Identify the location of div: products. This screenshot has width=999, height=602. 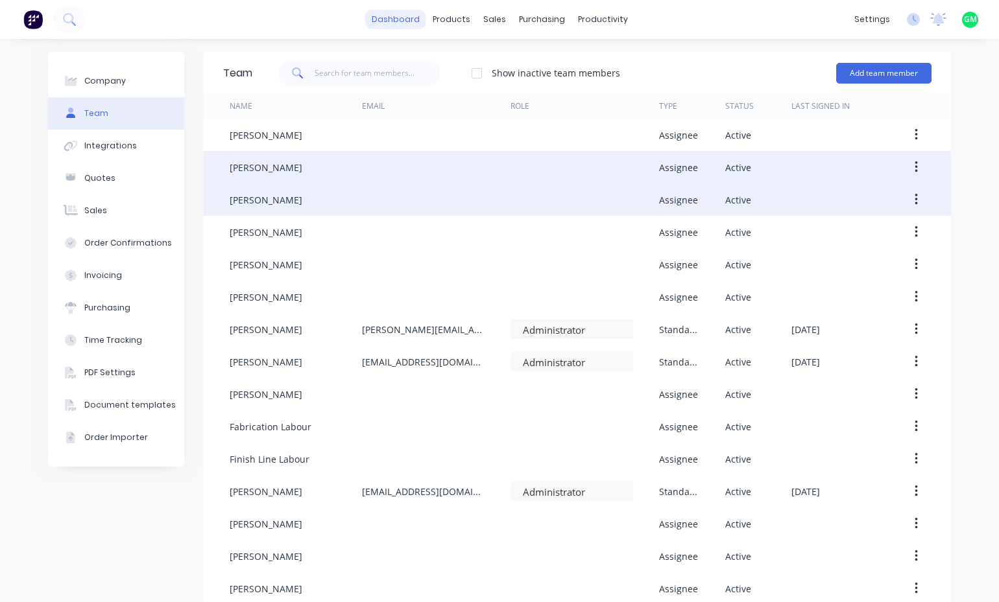
(451, 19).